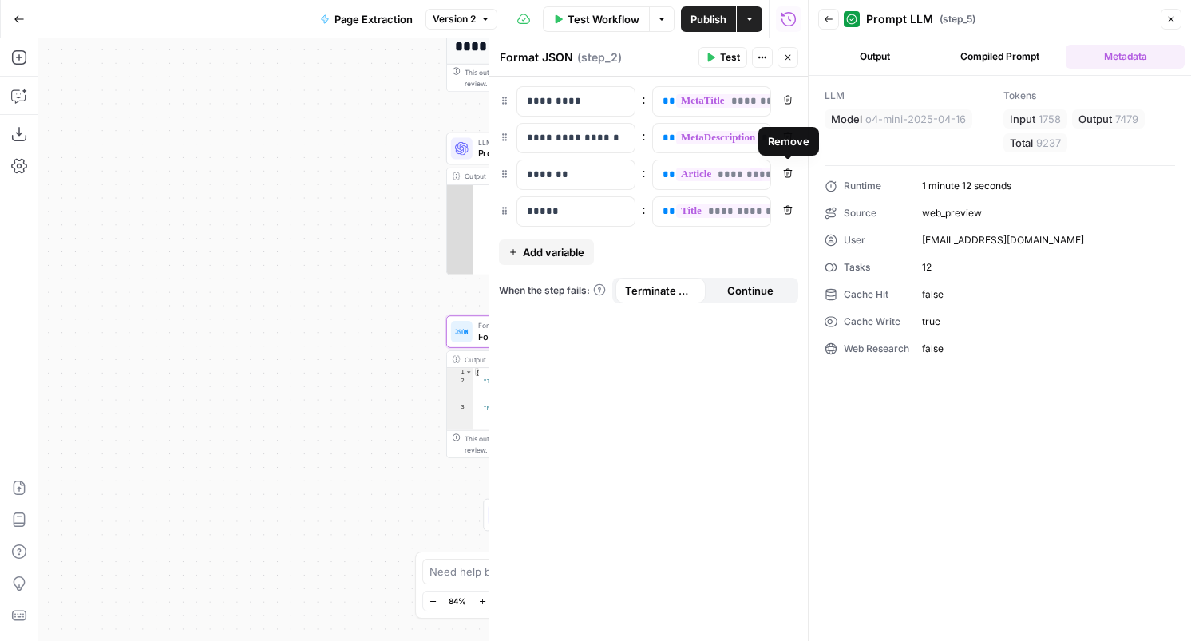 The image size is (1191, 641). I want to click on a: When the step fails:, so click(553, 291).